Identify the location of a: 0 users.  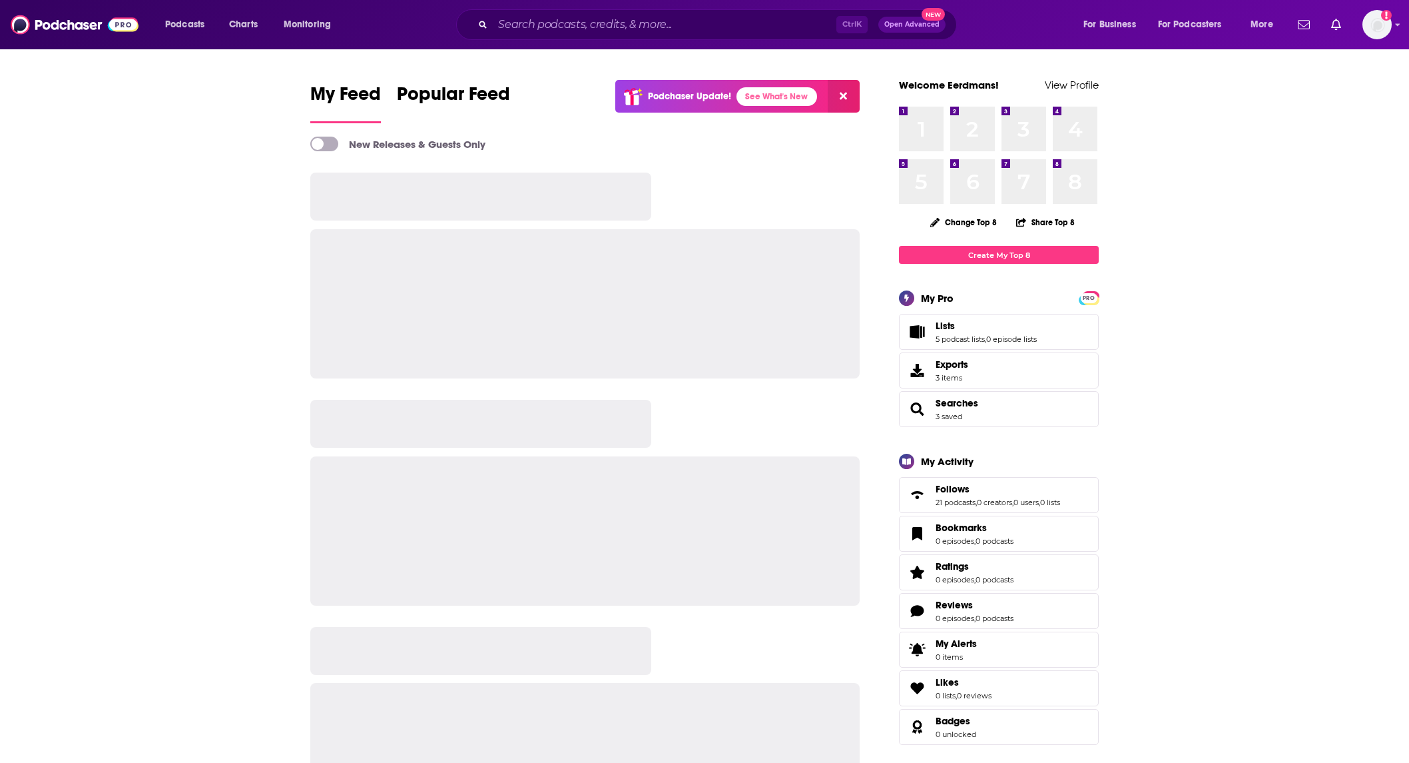
(1026, 502).